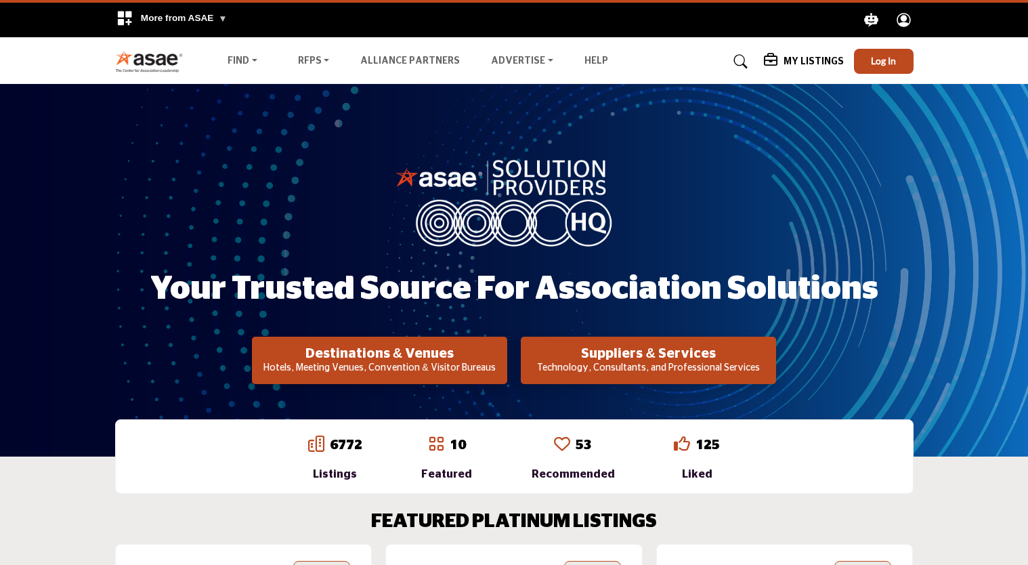 Image resolution: width=1028 pixels, height=565 pixels. What do you see at coordinates (379, 368) in the screenshot?
I see `p: Hotels, Meeting Venues, Convention & Visitor Bureaus` at bounding box center [379, 368].